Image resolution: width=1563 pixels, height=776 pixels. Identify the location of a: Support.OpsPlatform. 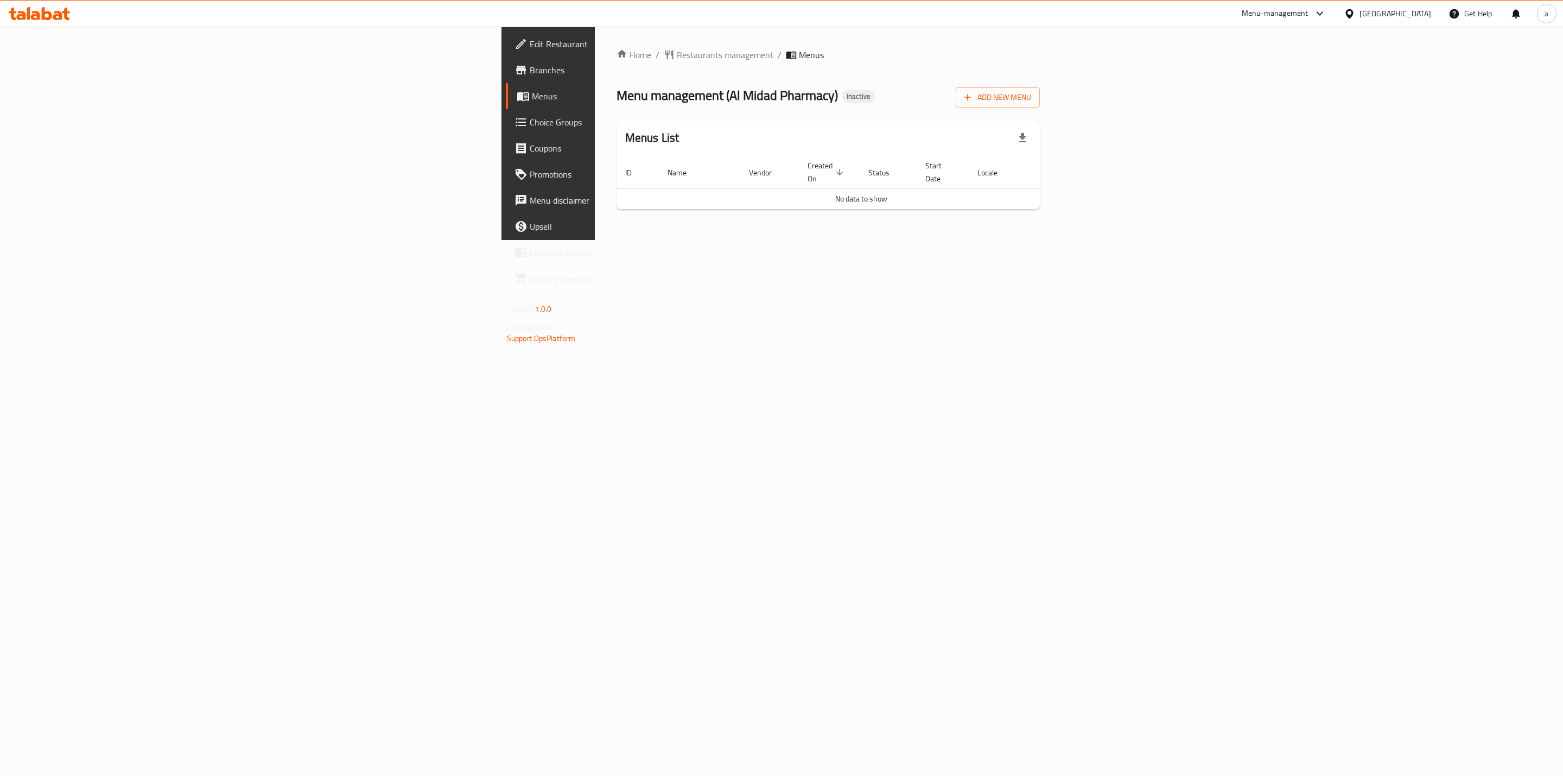
(541, 338).